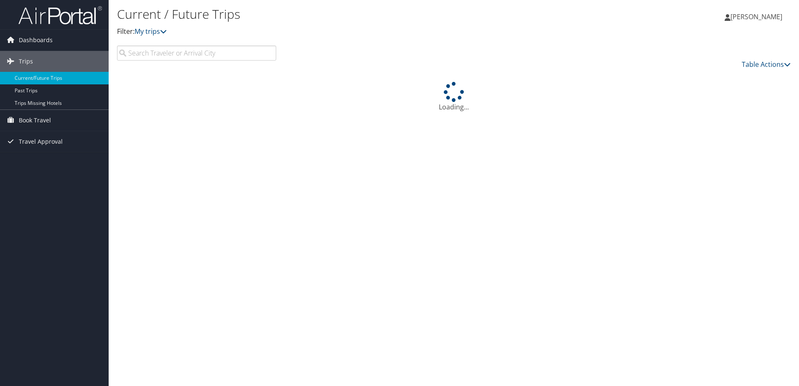 Image resolution: width=799 pixels, height=386 pixels. Describe the element at coordinates (60, 15) in the screenshot. I see `img: airportal-logo.png` at that location.